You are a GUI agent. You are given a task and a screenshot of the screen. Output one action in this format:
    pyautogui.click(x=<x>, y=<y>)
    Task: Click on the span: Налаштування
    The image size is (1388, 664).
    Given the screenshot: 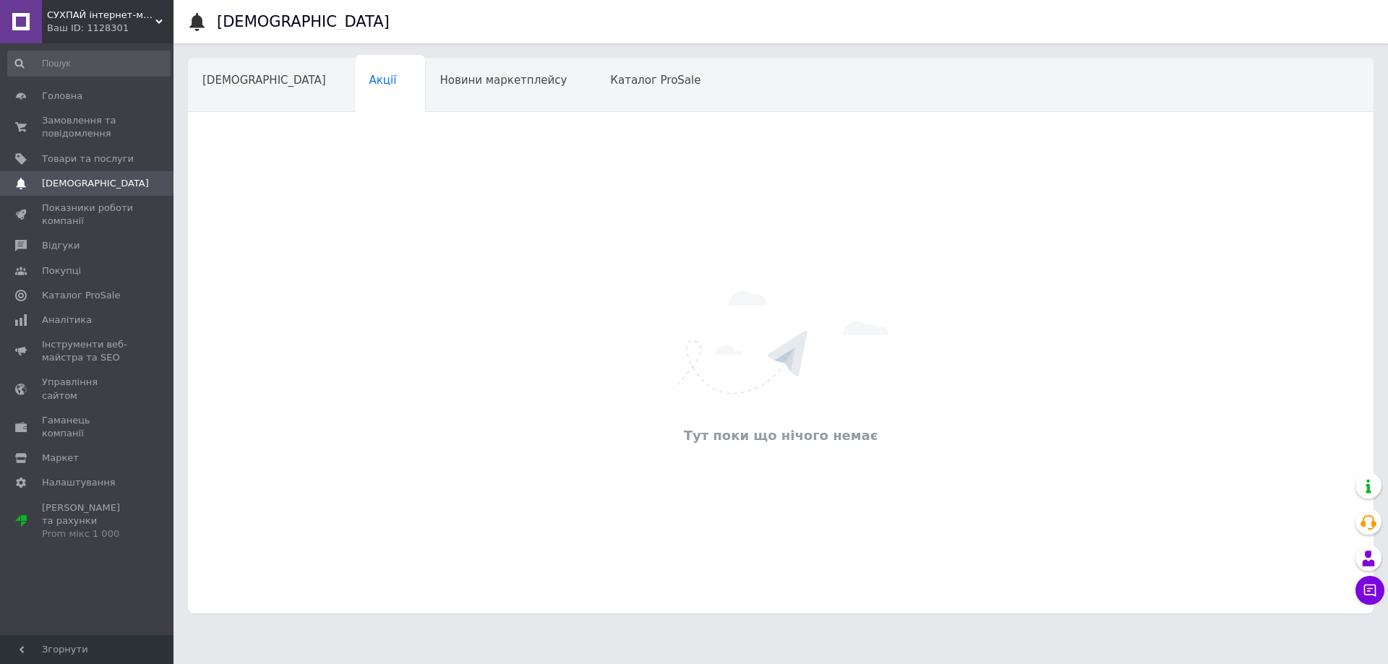 What is the action you would take?
    pyautogui.click(x=79, y=483)
    